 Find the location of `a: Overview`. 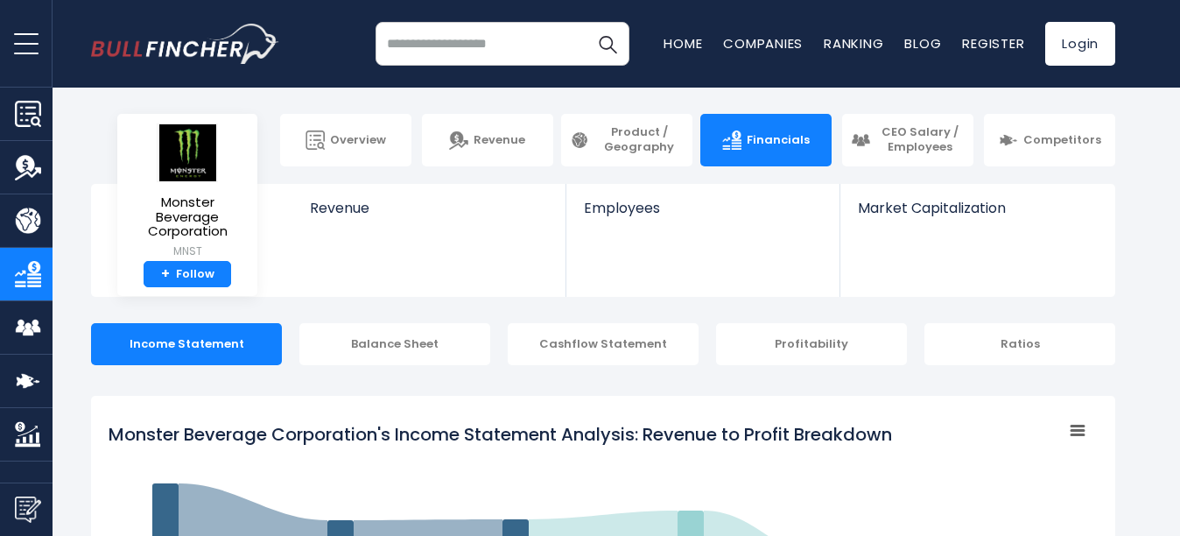

a: Overview is located at coordinates (346, 140).